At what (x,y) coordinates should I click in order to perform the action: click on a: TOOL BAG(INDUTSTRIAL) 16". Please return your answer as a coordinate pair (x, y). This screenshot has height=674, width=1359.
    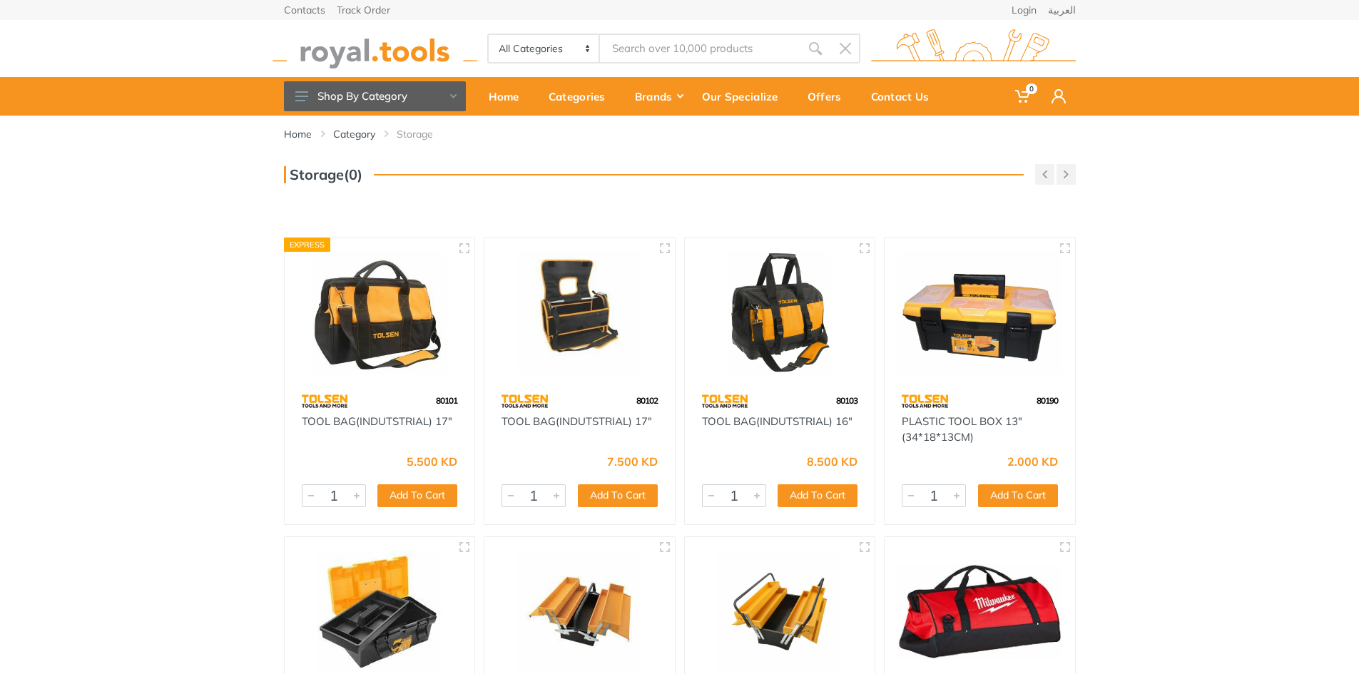
    Looking at the image, I should click on (777, 421).